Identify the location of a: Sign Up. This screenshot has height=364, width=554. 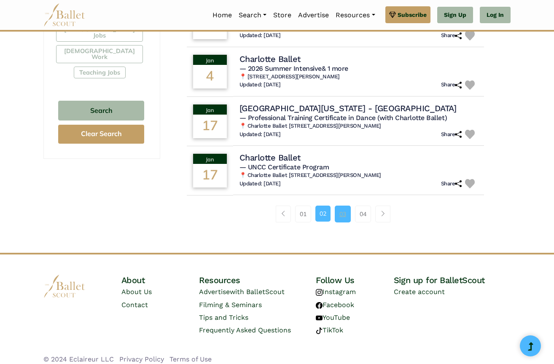
(455, 15).